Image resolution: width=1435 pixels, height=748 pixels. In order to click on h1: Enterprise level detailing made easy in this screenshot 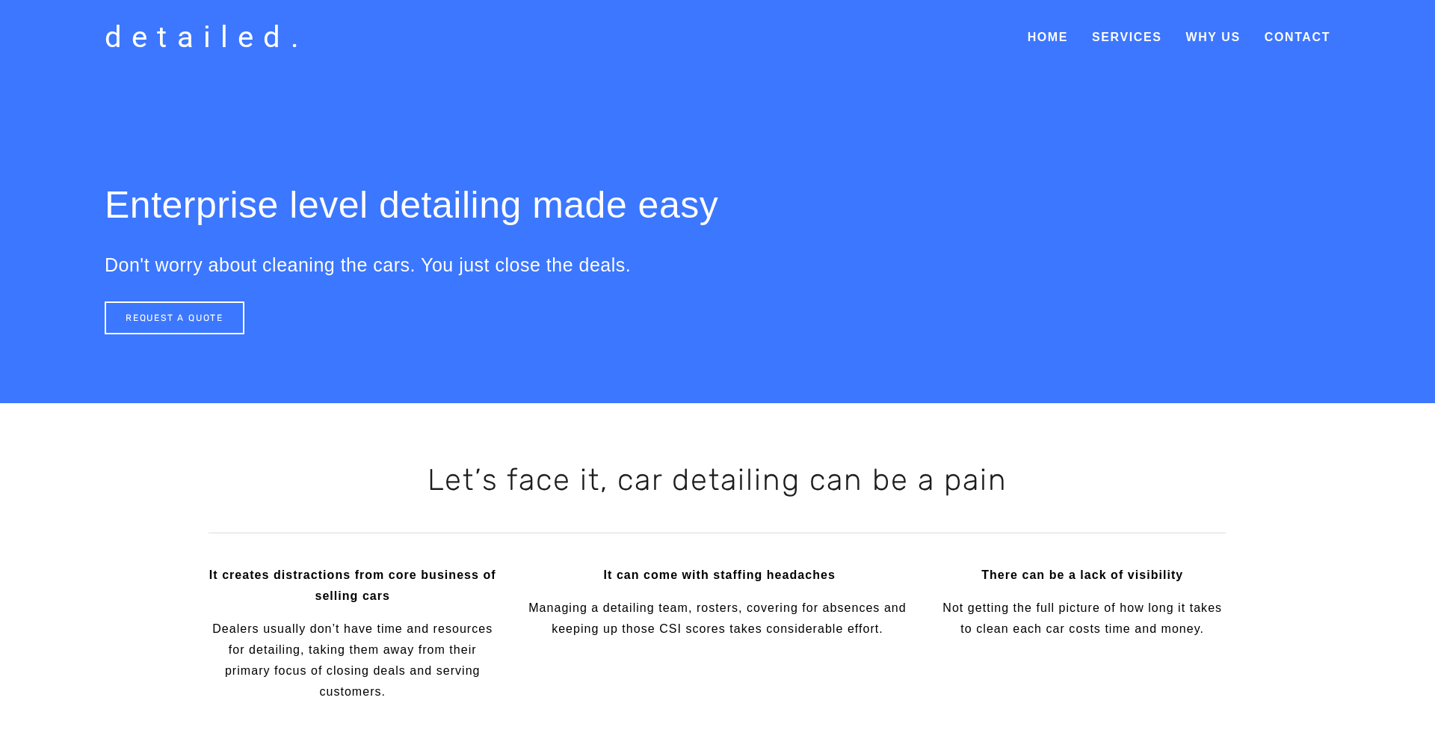, I will do `click(457, 205)`.